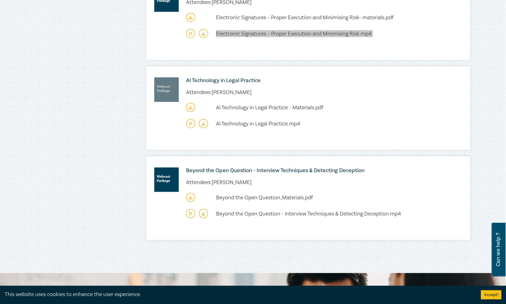  What do you see at coordinates (308, 214) in the screenshot?
I see `a: Beyond the Open Question - Interview Techniques & Detecting Deception.mp4` at bounding box center [308, 214].